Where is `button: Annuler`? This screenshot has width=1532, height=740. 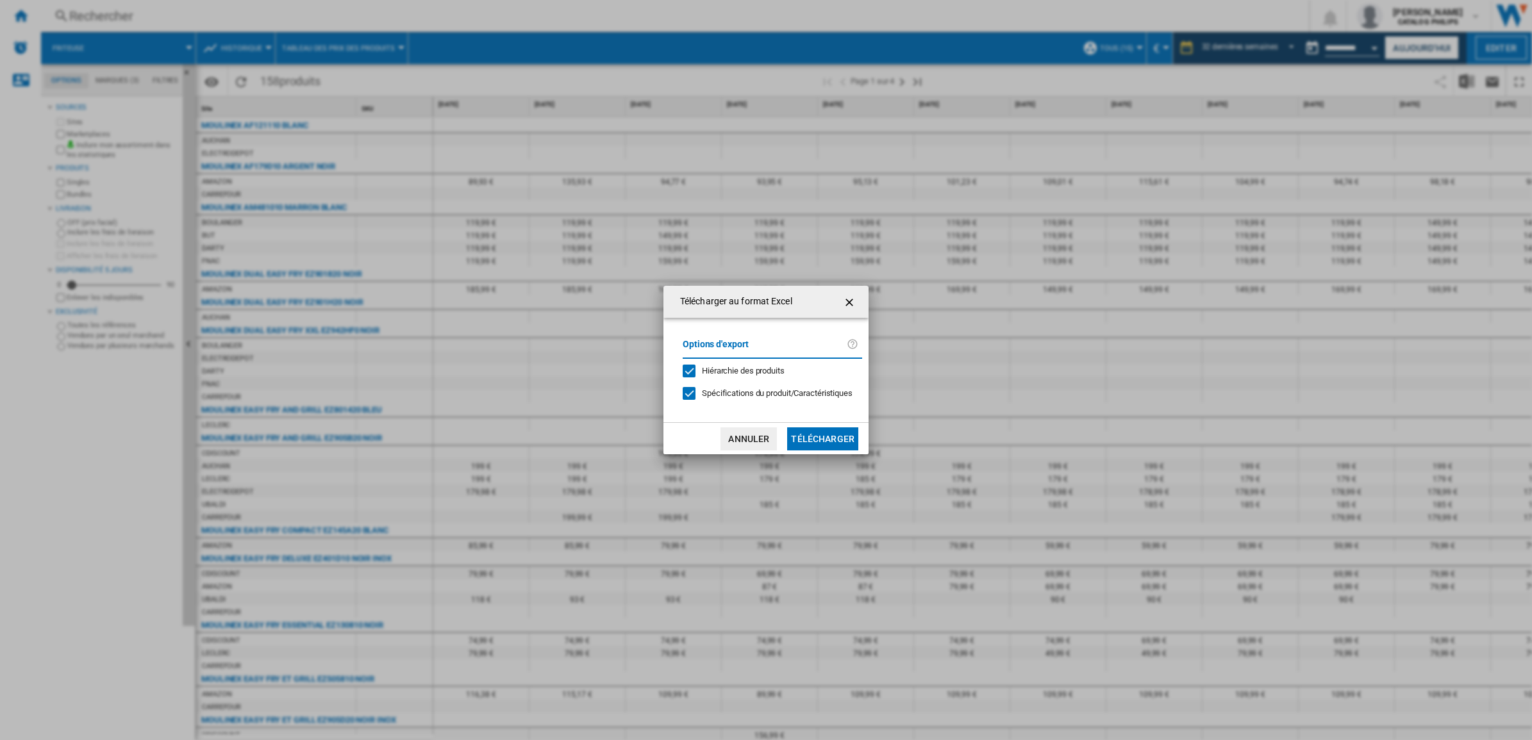
button: Annuler is located at coordinates (749, 439).